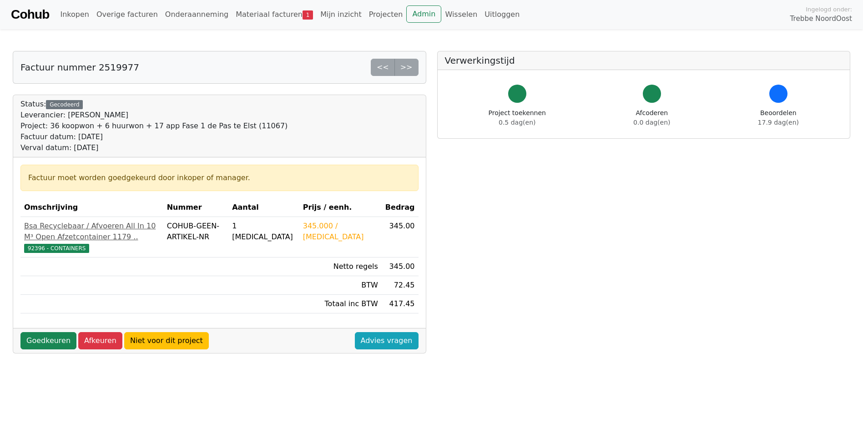 The width and height of the screenshot is (863, 434). I want to click on a: Goedkeuren, so click(48, 341).